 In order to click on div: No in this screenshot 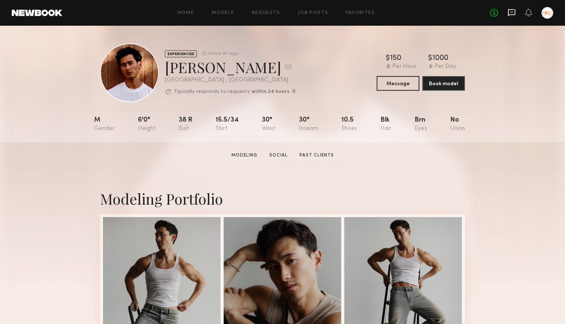, I will do `click(457, 124)`.